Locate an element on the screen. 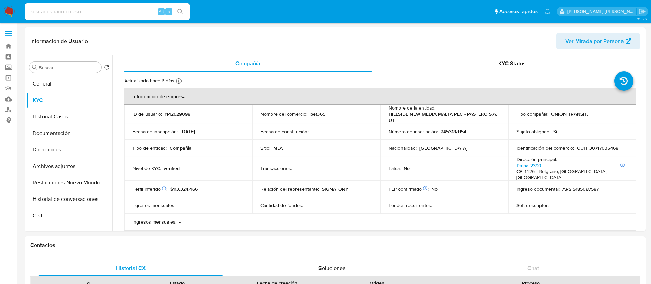  span: Chat is located at coordinates (534, 268).